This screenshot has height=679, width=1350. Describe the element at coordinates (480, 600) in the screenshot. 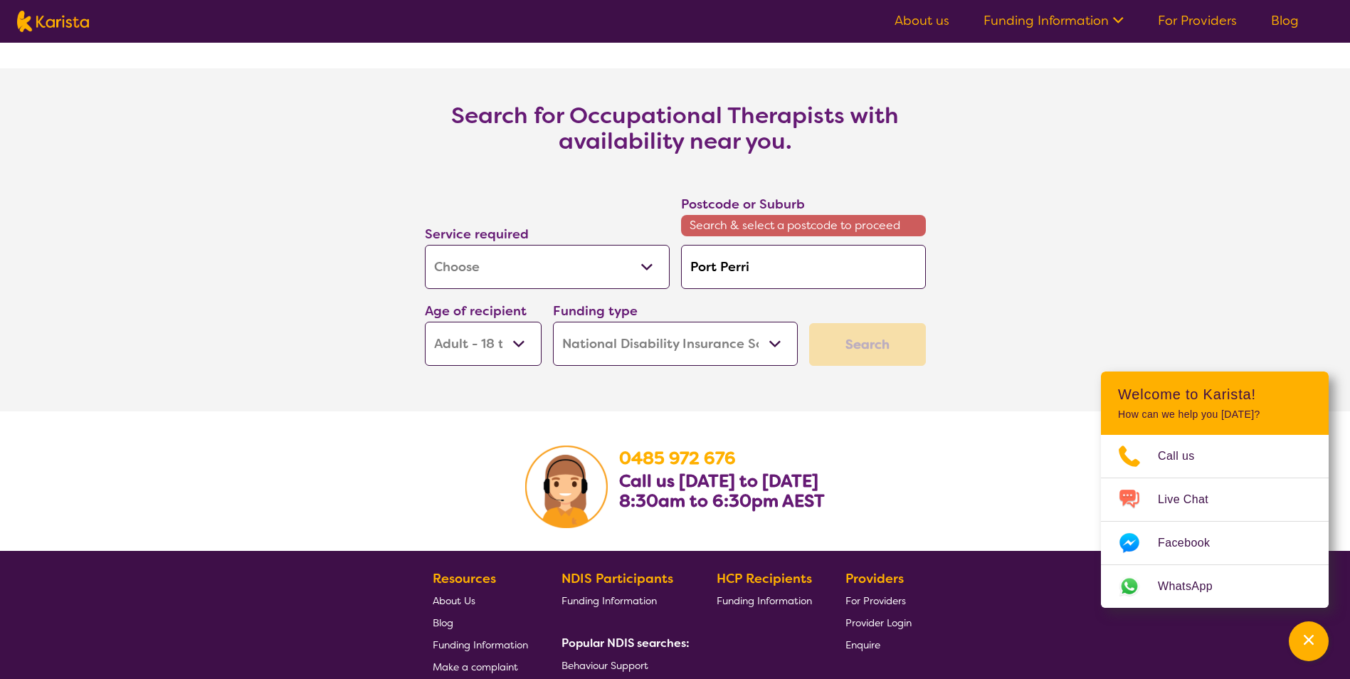

I see `a: About Us` at that location.